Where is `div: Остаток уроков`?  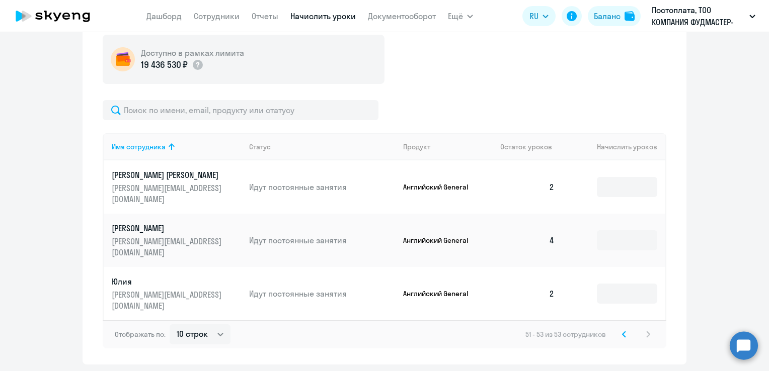 div: Остаток уроков is located at coordinates (532, 147).